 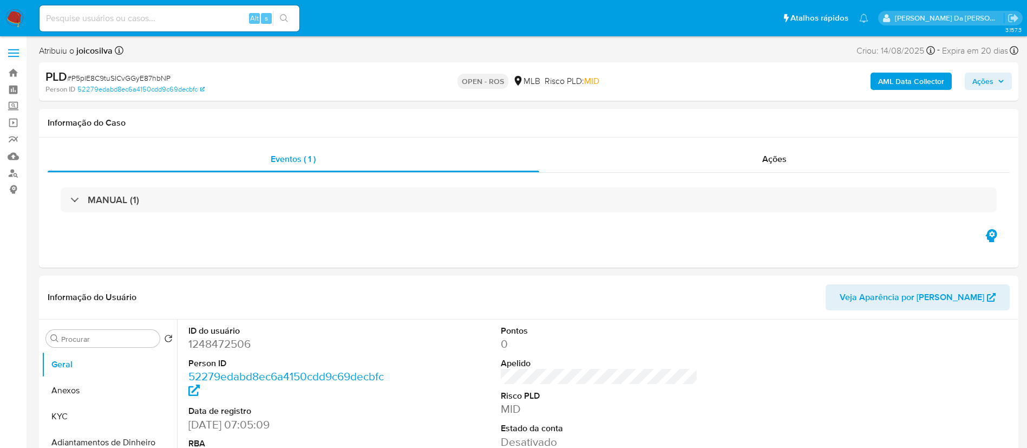 I want to click on span: Alt, so click(x=254, y=18).